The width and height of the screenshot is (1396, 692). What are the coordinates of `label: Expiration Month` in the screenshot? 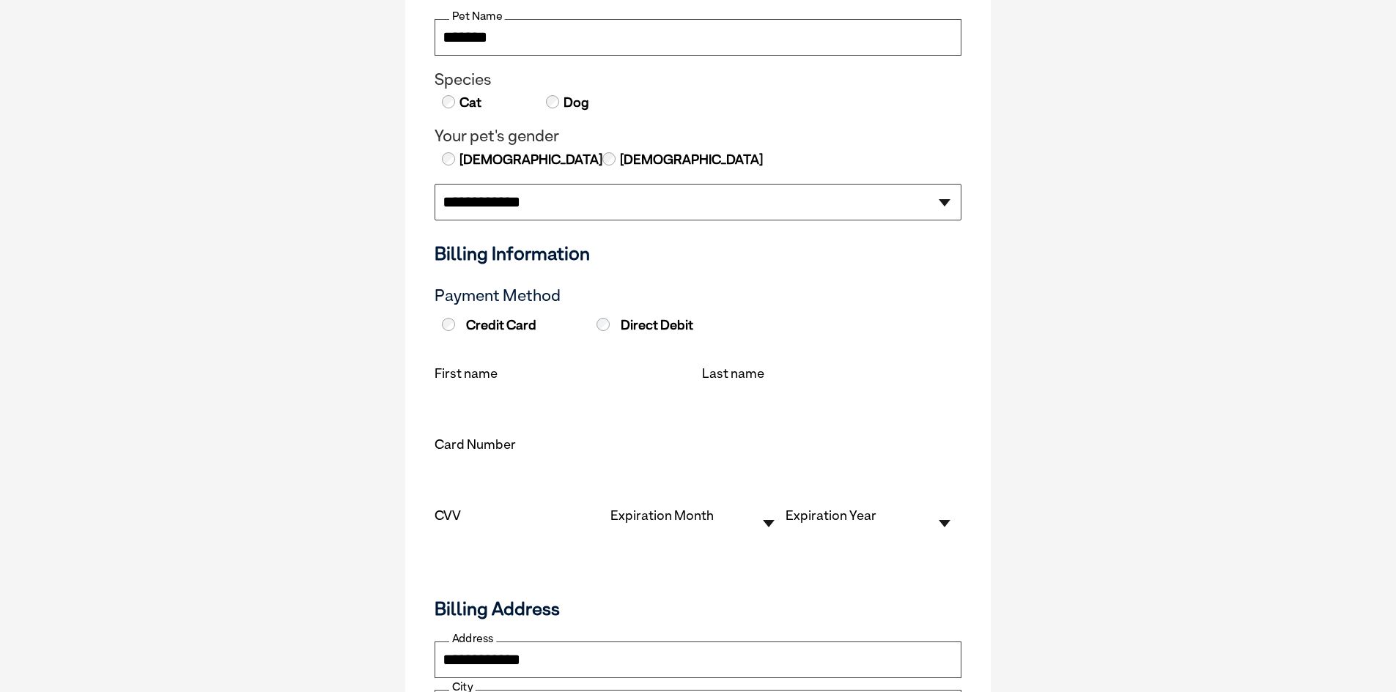 It's located at (662, 515).